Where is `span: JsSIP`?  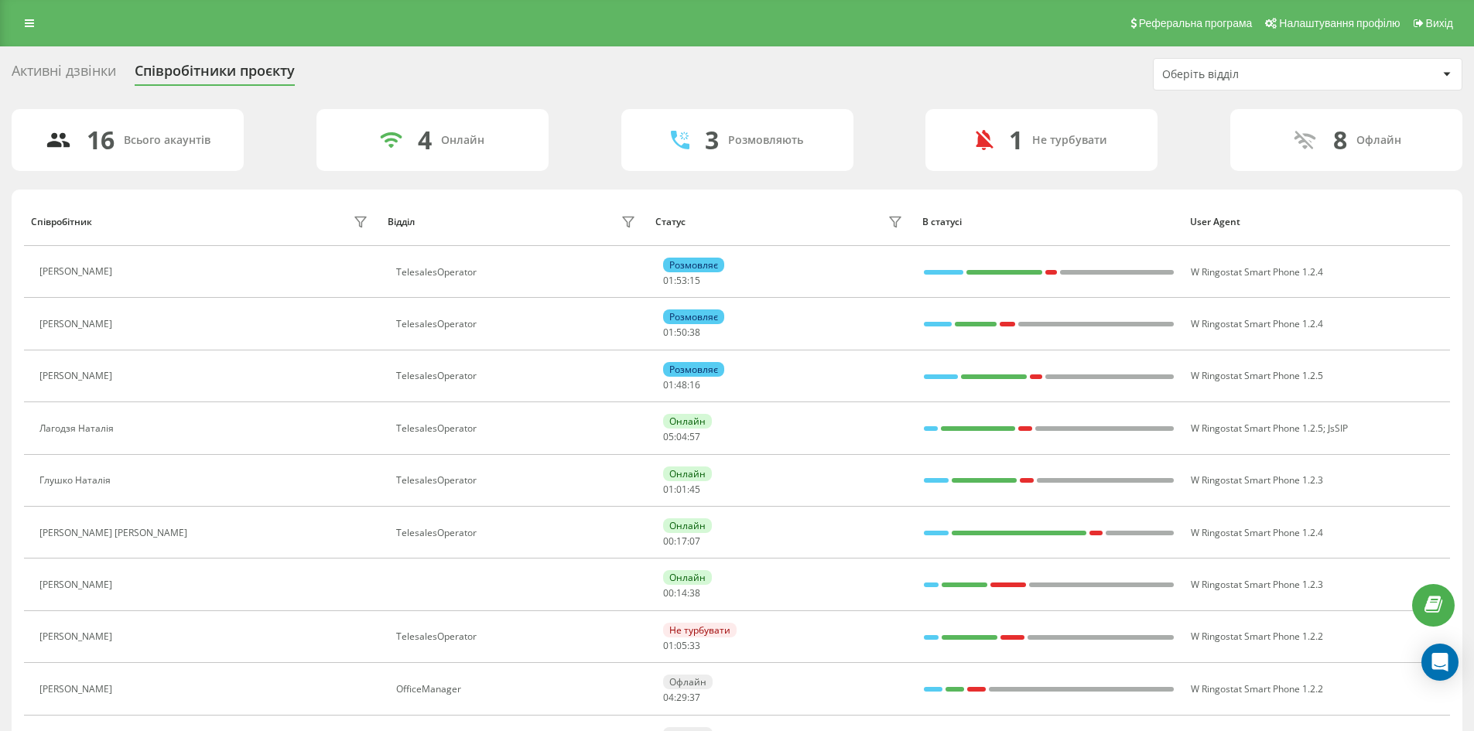 span: JsSIP is located at coordinates (1338, 428).